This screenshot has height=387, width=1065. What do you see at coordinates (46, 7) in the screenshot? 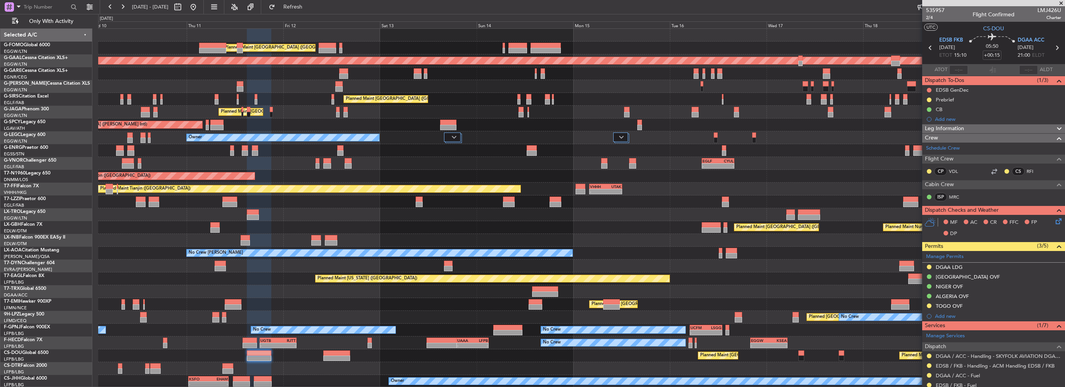
I see `input: Trip Number` at bounding box center [46, 7].